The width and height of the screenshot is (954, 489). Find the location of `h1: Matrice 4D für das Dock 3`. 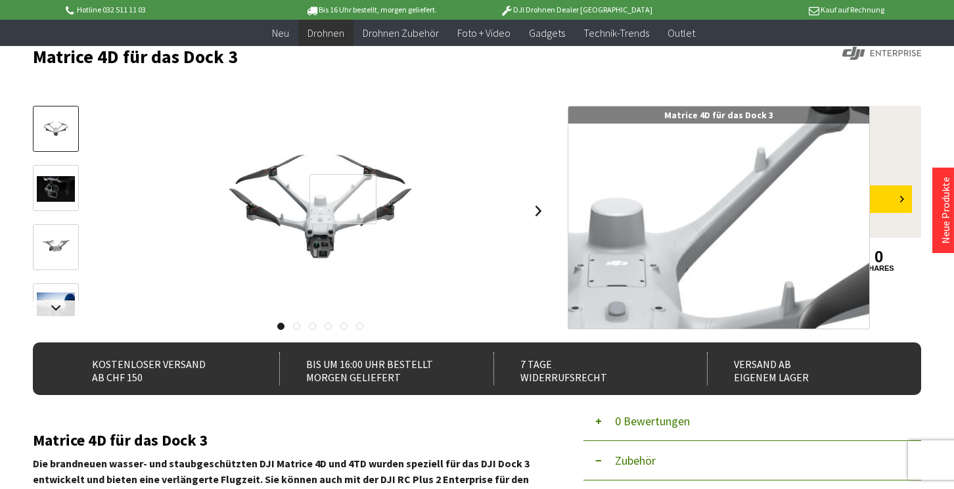

h1: Matrice 4D für das Dock 3 is located at coordinates (388, 57).